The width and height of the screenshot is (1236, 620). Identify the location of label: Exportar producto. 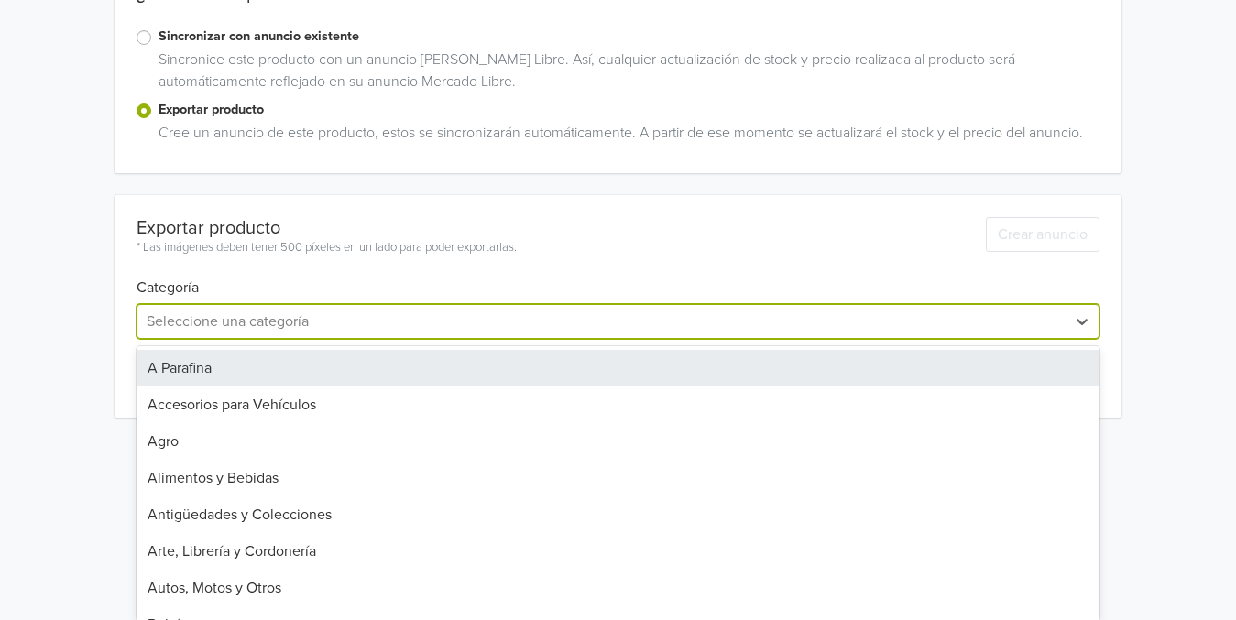
(628, 110).